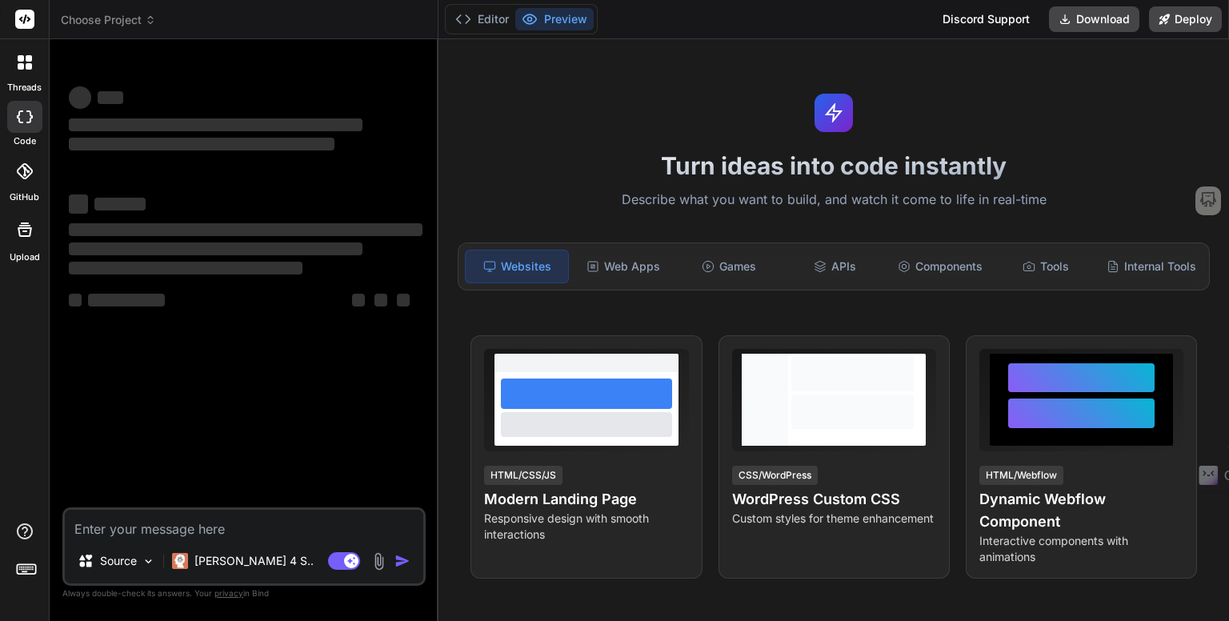  What do you see at coordinates (523, 475) in the screenshot?
I see `div: HTML/CSS/JS` at bounding box center [523, 475].